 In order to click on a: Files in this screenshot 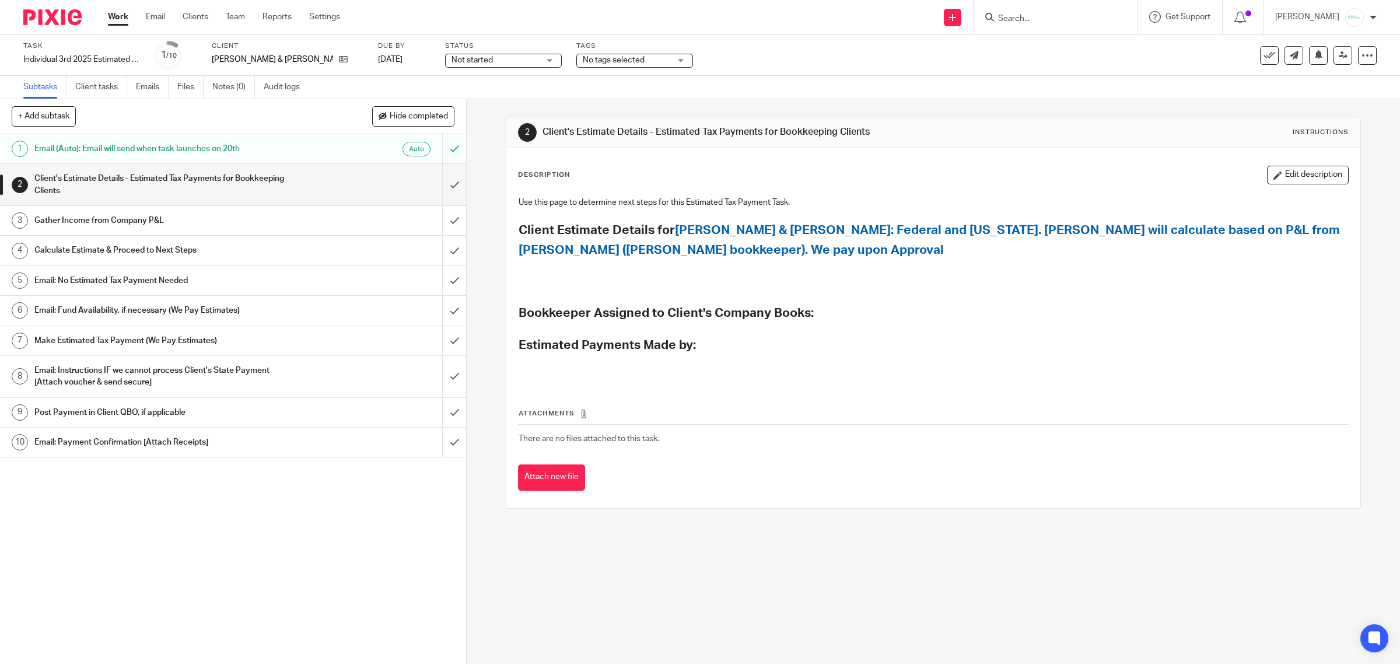, I will do `click(190, 87)`.